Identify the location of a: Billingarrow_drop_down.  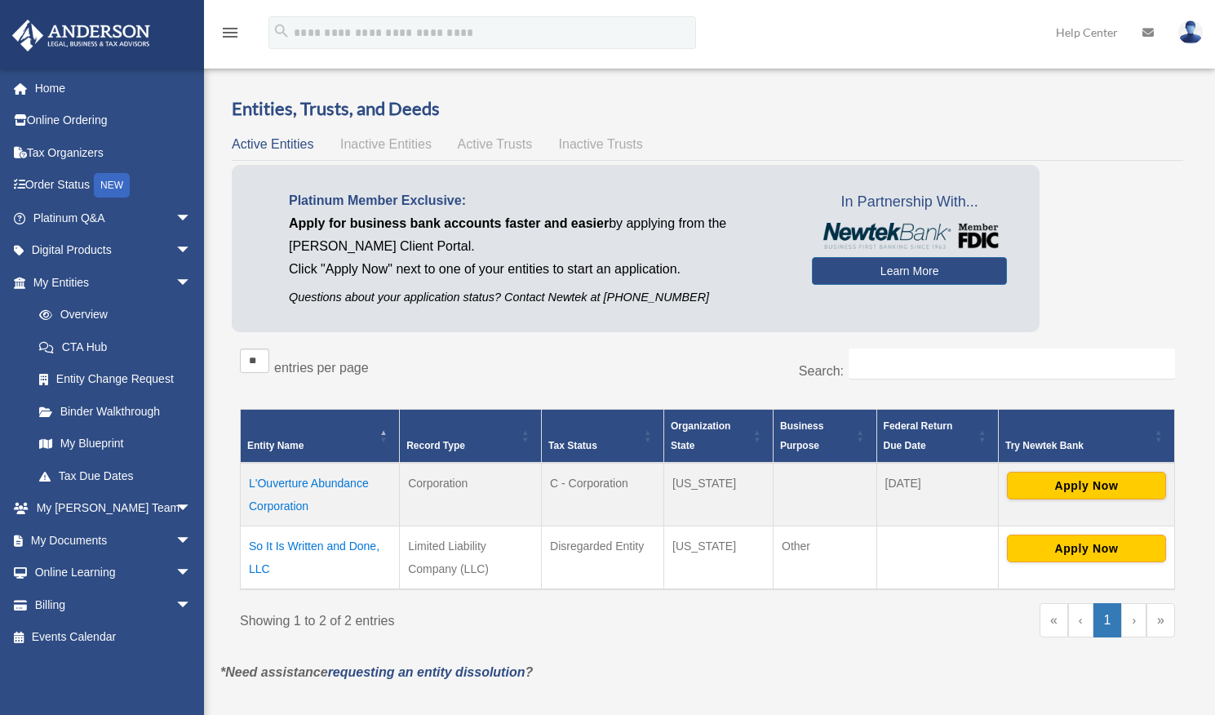
(113, 605).